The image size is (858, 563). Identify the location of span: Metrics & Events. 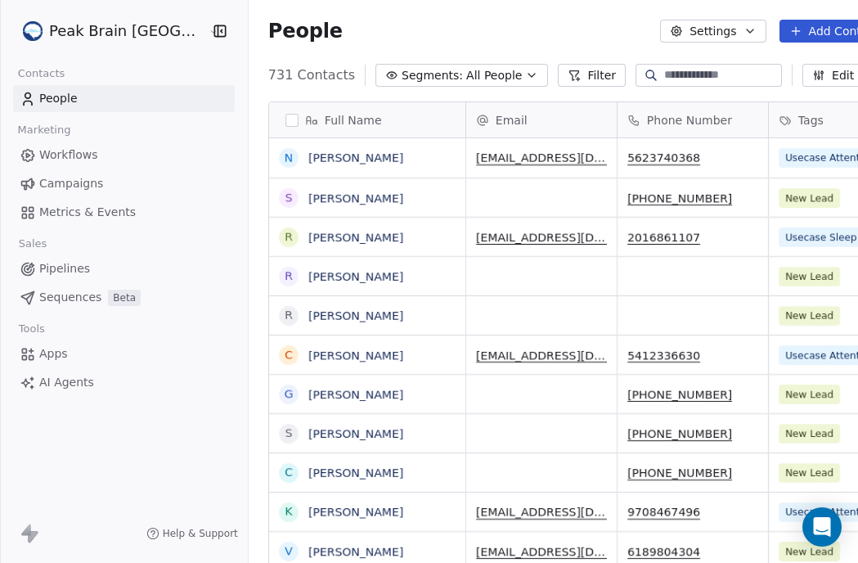
(88, 212).